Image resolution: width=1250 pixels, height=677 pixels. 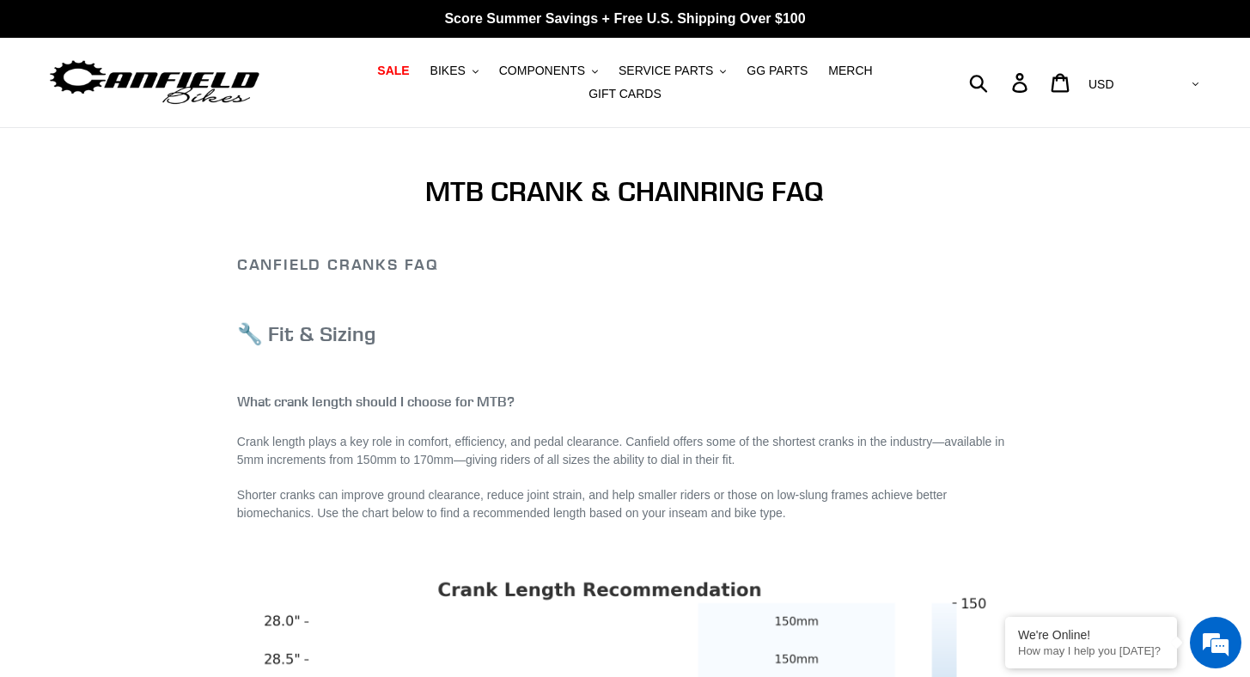 I want to click on span: BIKES, so click(x=448, y=70).